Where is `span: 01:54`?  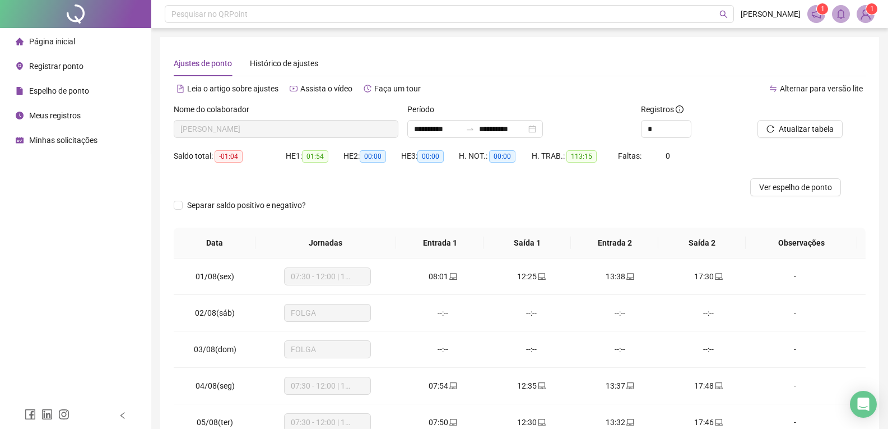 span: 01:54 is located at coordinates (315, 156).